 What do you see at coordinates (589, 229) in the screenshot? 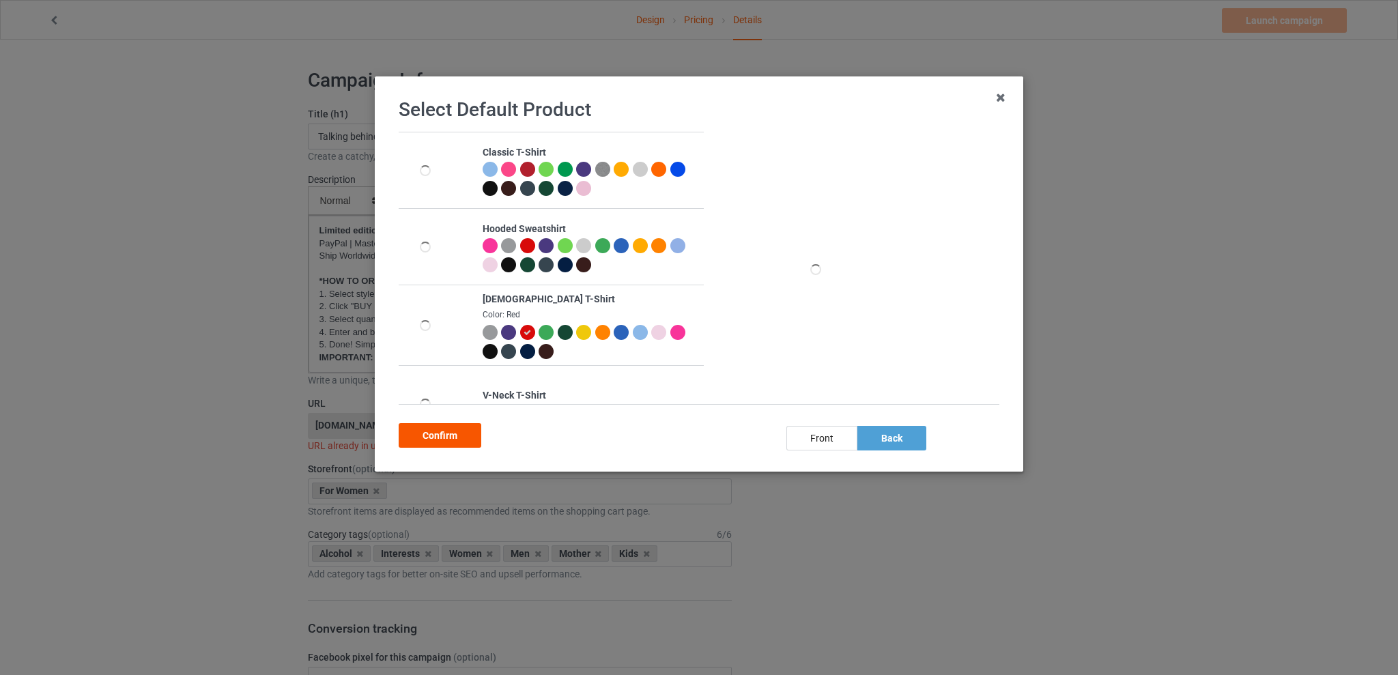
I see `div: Hooded Sweatshirt` at bounding box center [589, 229].